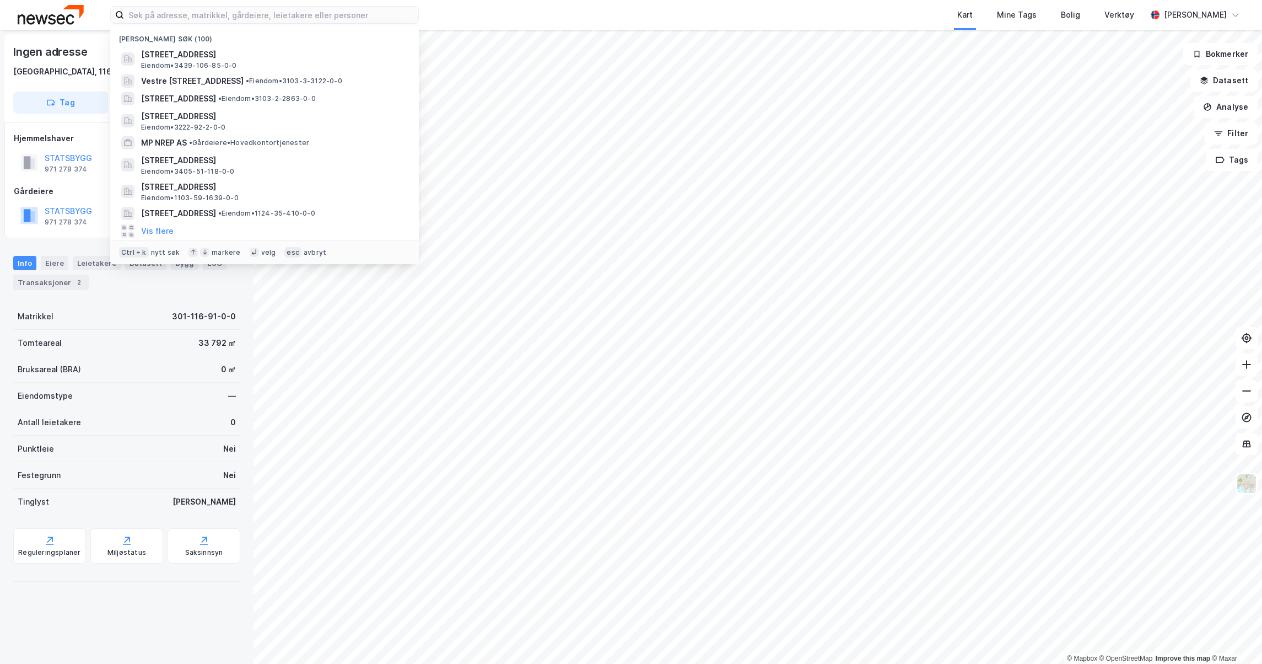 Image resolution: width=1262 pixels, height=664 pixels. What do you see at coordinates (189, 66) in the screenshot?
I see `span: Eiendom • 3439-106-85-0-0` at bounding box center [189, 66].